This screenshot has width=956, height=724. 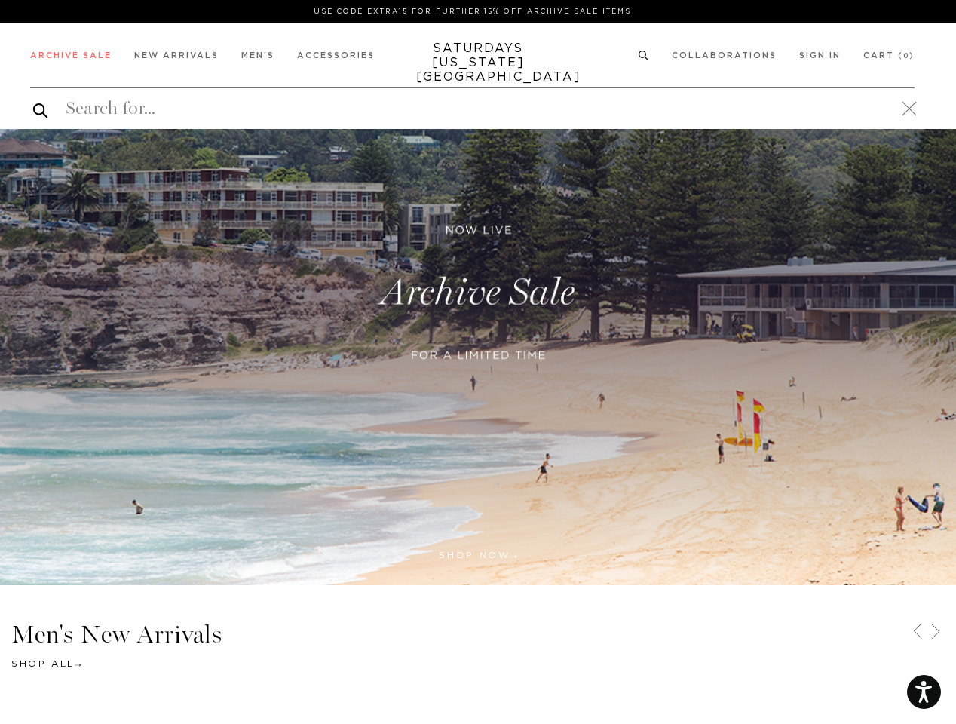 What do you see at coordinates (478, 634) in the screenshot?
I see `h3: Men's New Arrivals` at bounding box center [478, 634].